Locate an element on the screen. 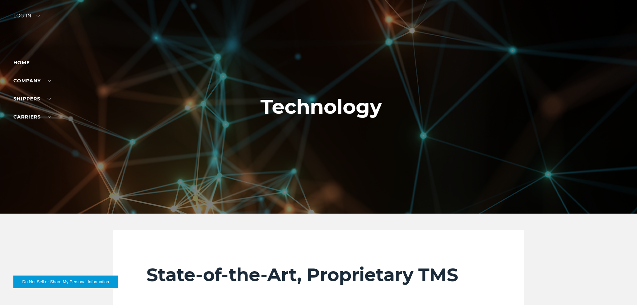 The height and width of the screenshot is (305, 637). a: Company is located at coordinates (32, 81).